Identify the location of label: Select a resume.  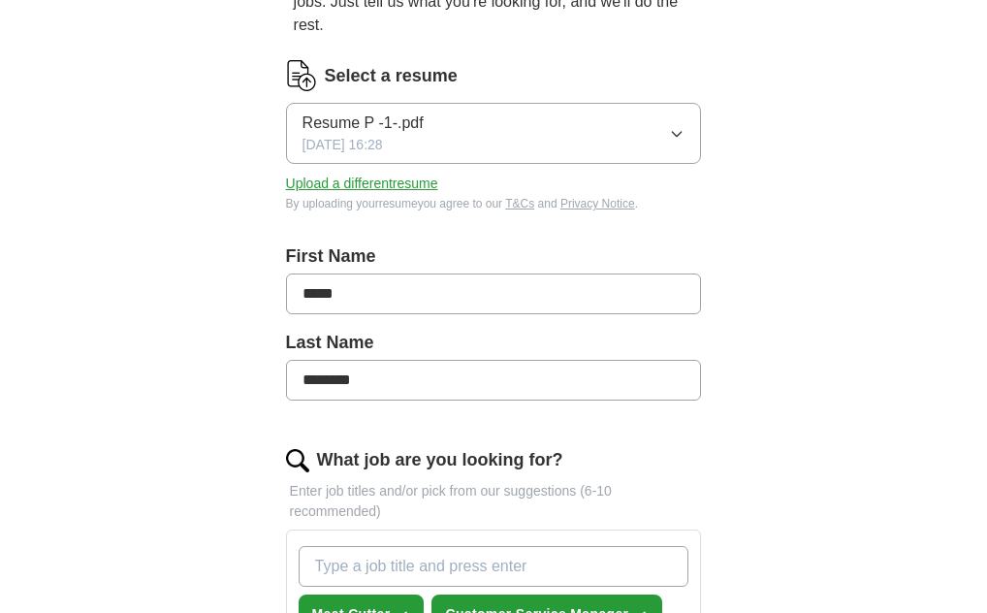
(391, 76).